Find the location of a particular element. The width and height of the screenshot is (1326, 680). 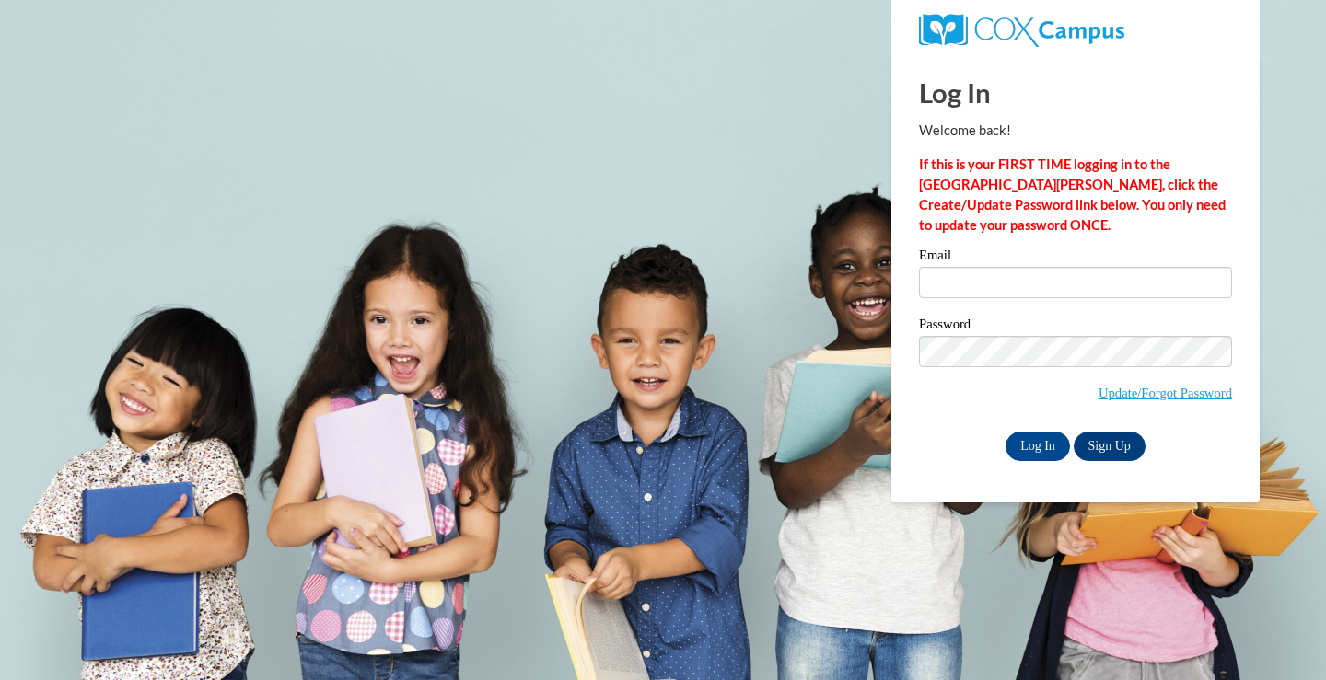

h1: Log In is located at coordinates (1076, 92).